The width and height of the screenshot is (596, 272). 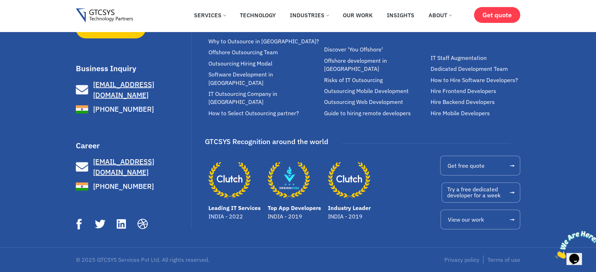 What do you see at coordinates (310, 15) in the screenshot?
I see `a: Industries` at bounding box center [310, 15].